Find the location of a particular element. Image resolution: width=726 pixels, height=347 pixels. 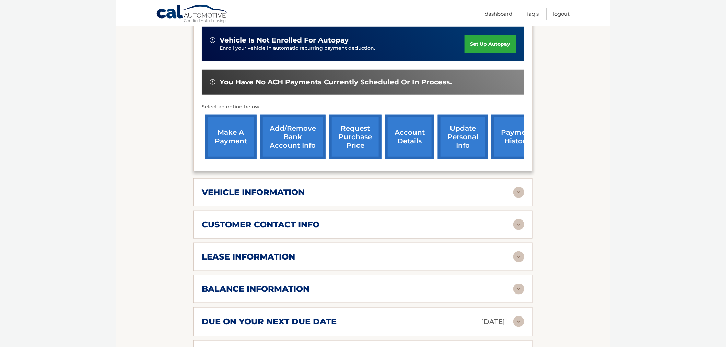

h2: due on your next due date is located at coordinates (269, 322).